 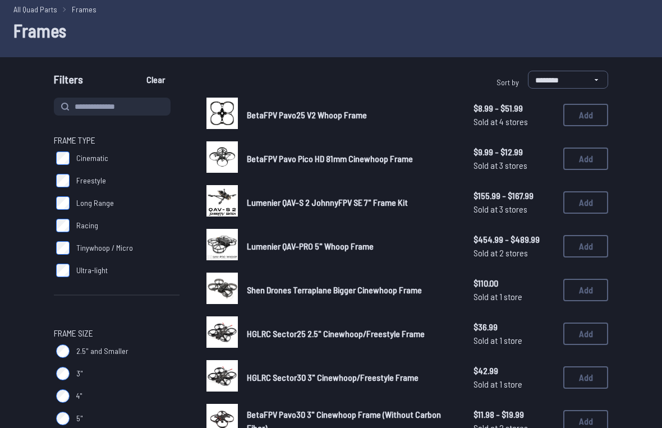 I want to click on input: 4", so click(x=63, y=396).